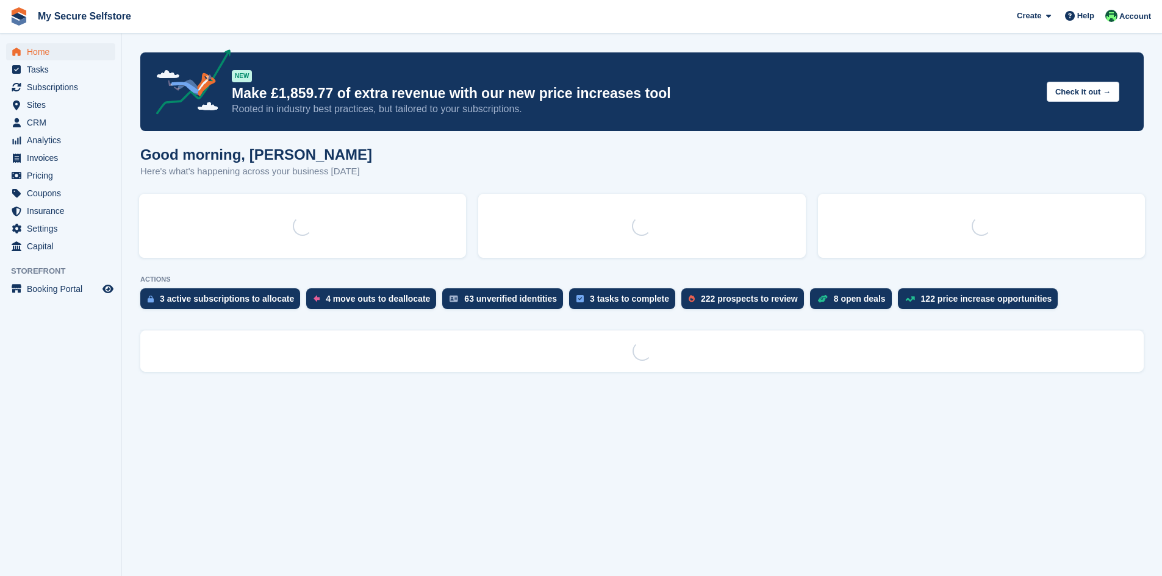 This screenshot has height=576, width=1162. I want to click on a: Preview store, so click(108, 289).